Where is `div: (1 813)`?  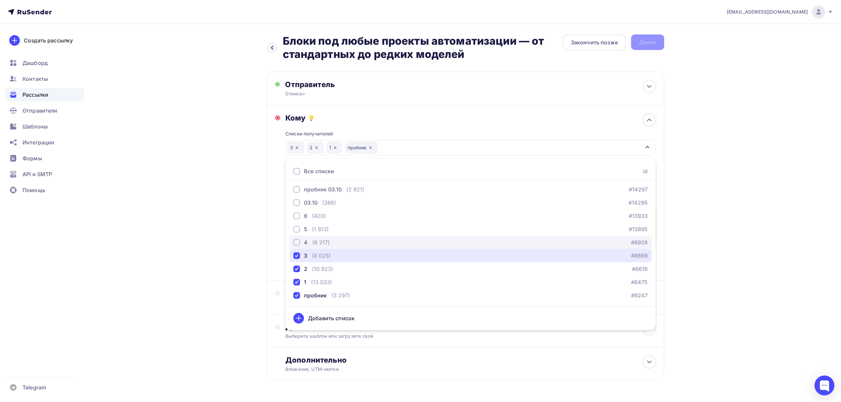 div: (1 813) is located at coordinates (320, 229).